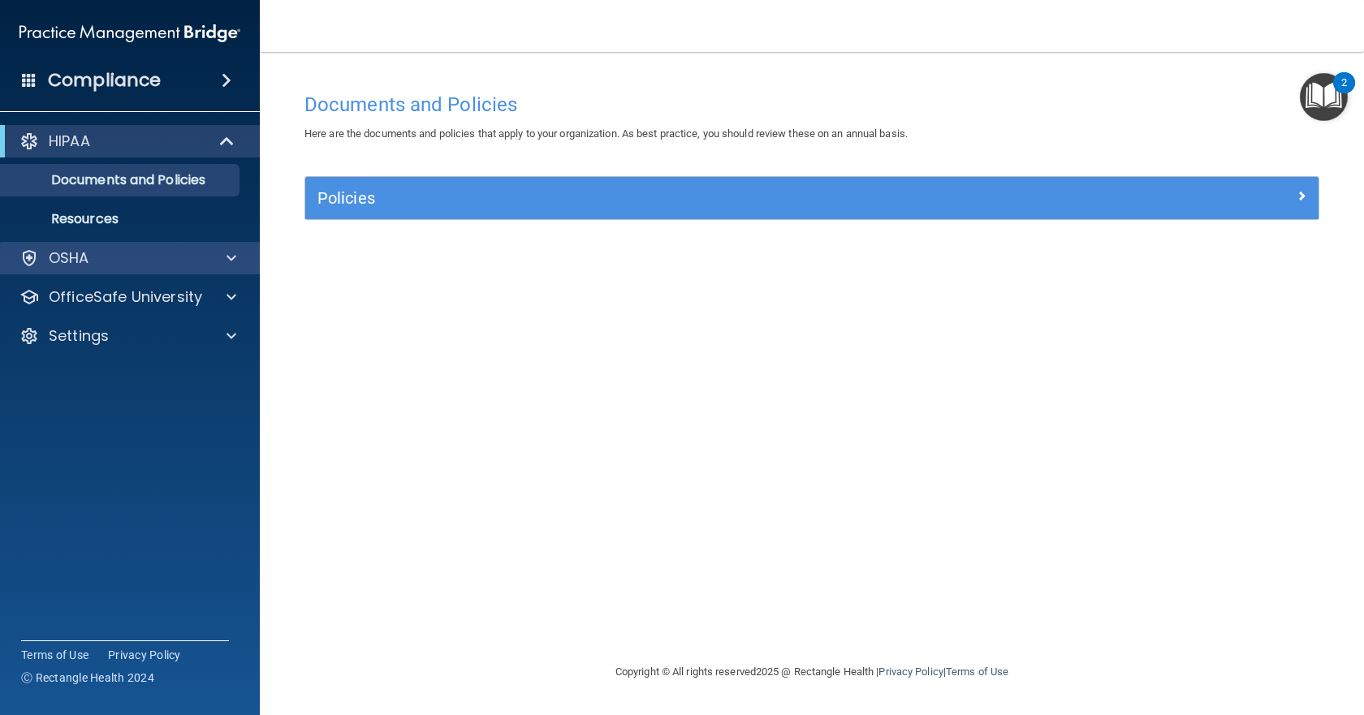  Describe the element at coordinates (127, 258) in the screenshot. I see `a: OSHA` at that location.